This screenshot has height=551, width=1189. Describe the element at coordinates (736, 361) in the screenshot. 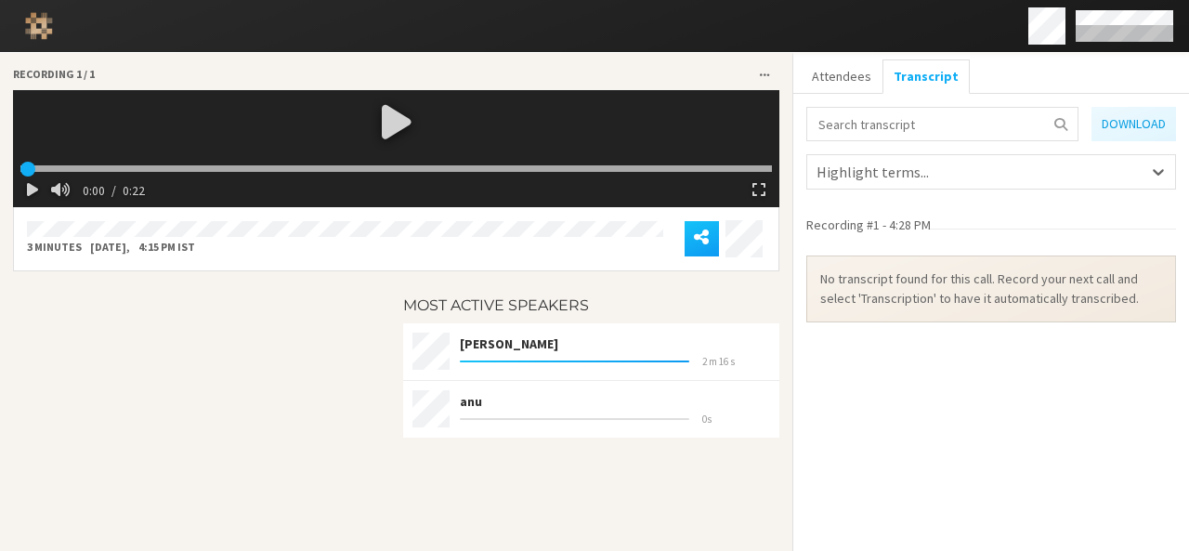

I see `span: m s` at that location.